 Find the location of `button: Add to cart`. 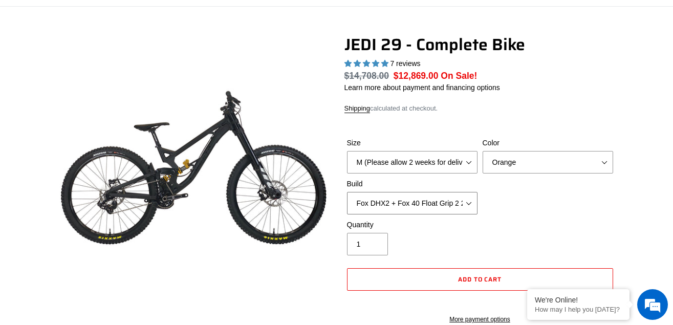

button: Add to cart is located at coordinates (480, 280).